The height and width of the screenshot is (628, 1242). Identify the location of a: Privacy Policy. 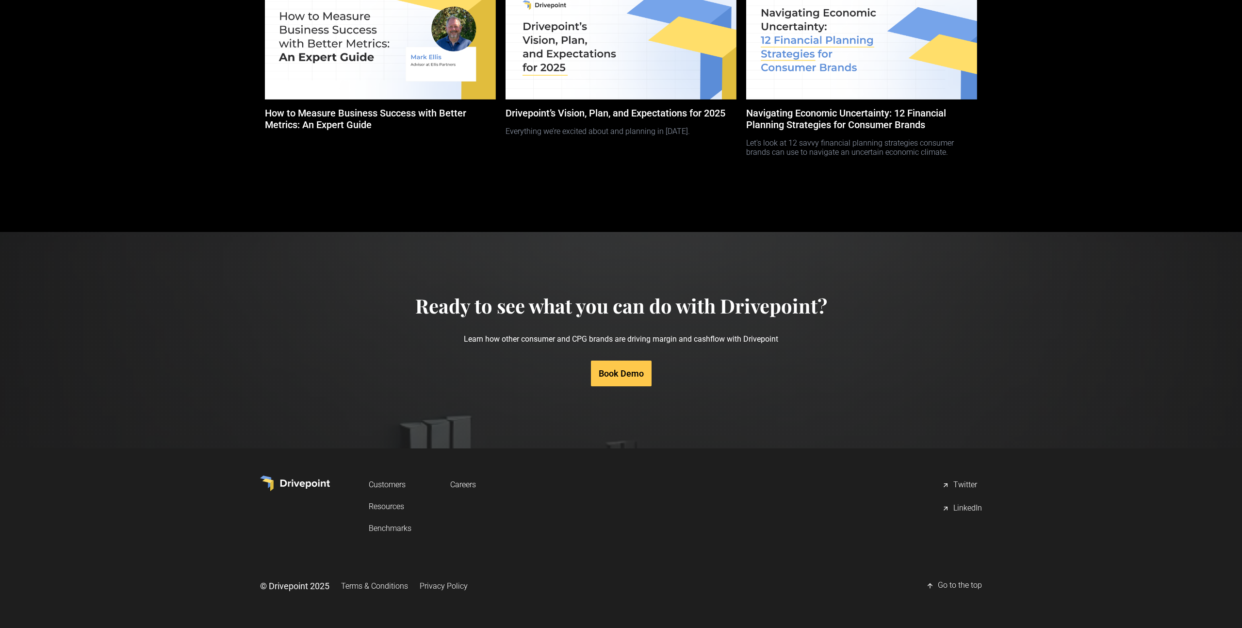
(444, 586).